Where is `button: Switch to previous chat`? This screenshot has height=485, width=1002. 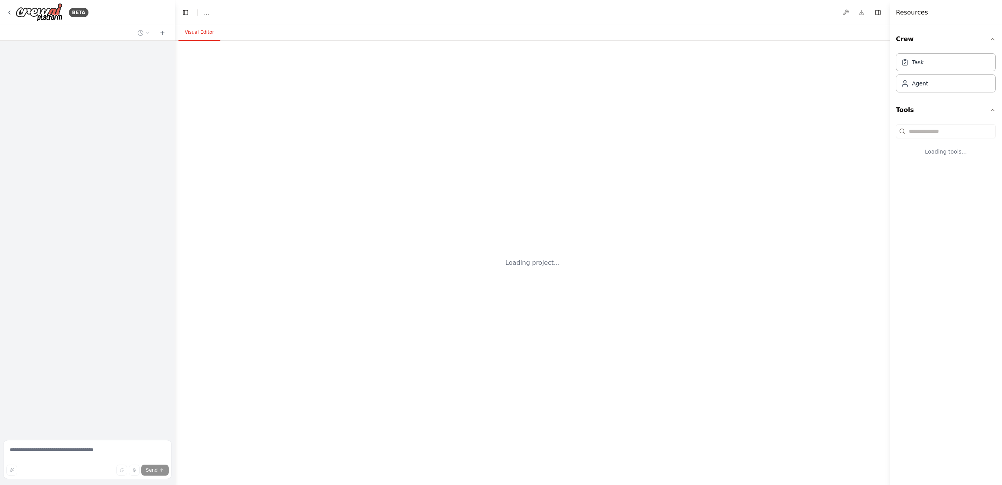
button: Switch to previous chat is located at coordinates (144, 33).